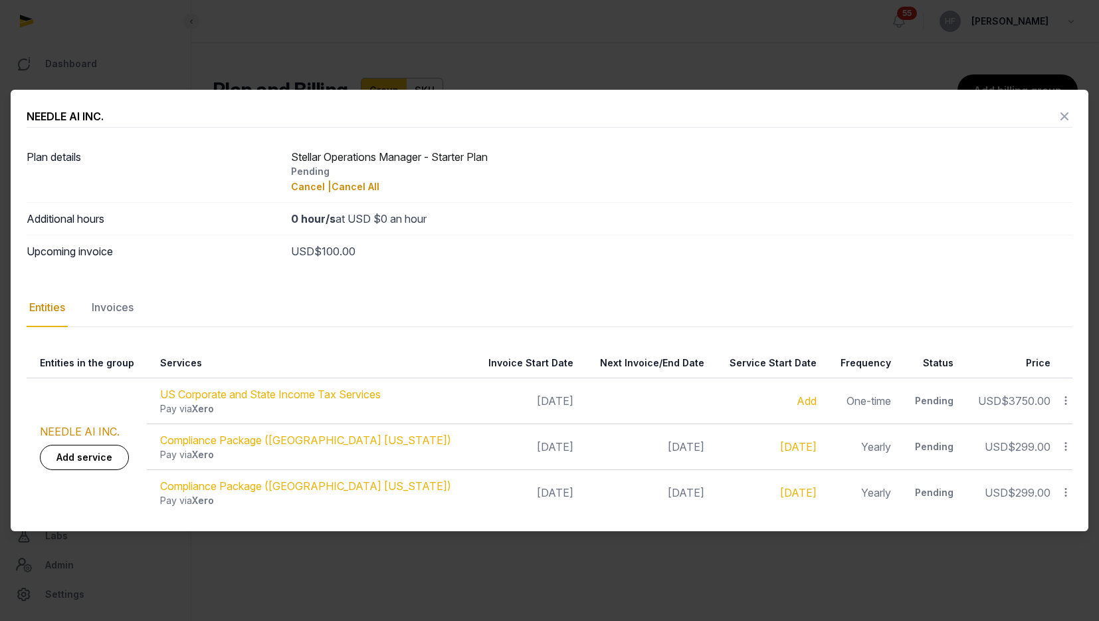  Describe the element at coordinates (646, 363) in the screenshot. I see `th: Next Invoice/End Date` at that location.